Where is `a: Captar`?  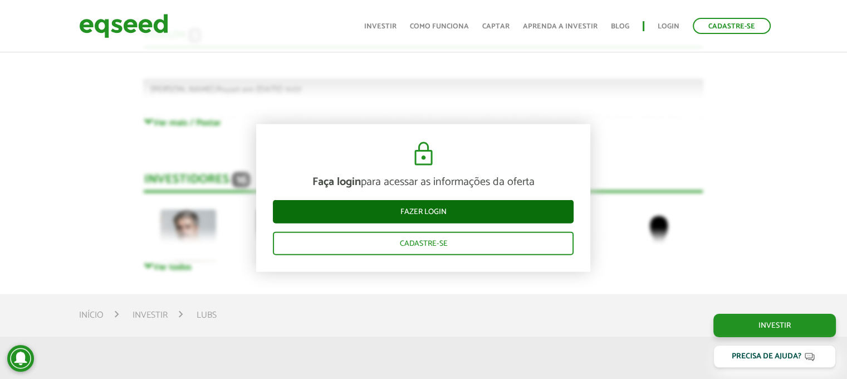
a: Captar is located at coordinates (495, 26).